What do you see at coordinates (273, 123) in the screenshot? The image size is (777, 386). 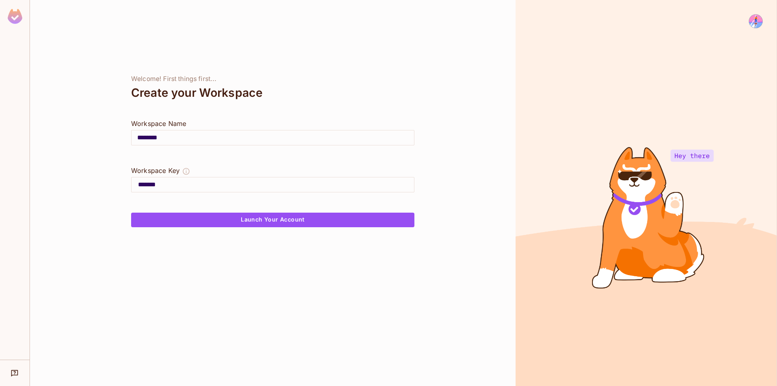 I see `div: Workspace Name` at bounding box center [273, 123].